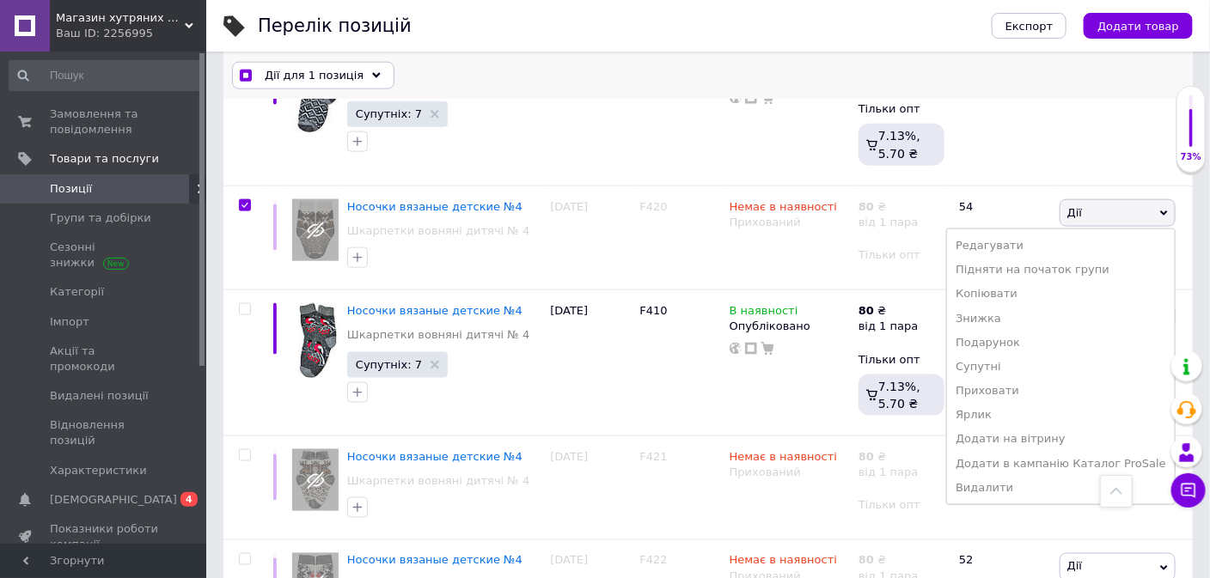 Image resolution: width=1210 pixels, height=578 pixels. What do you see at coordinates (120, 18) in the screenshot?
I see `span: Магазин хутряних виробів` at bounding box center [120, 18].